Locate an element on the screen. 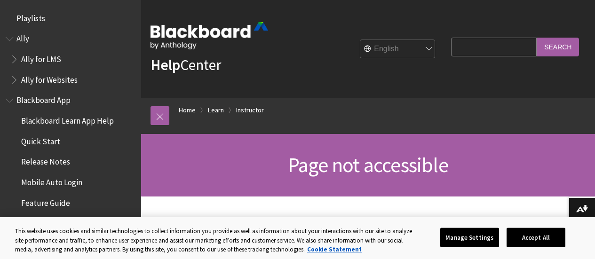 Image resolution: width=595 pixels, height=259 pixels. nav: Book outline for Playlists is located at coordinates (71, 18).